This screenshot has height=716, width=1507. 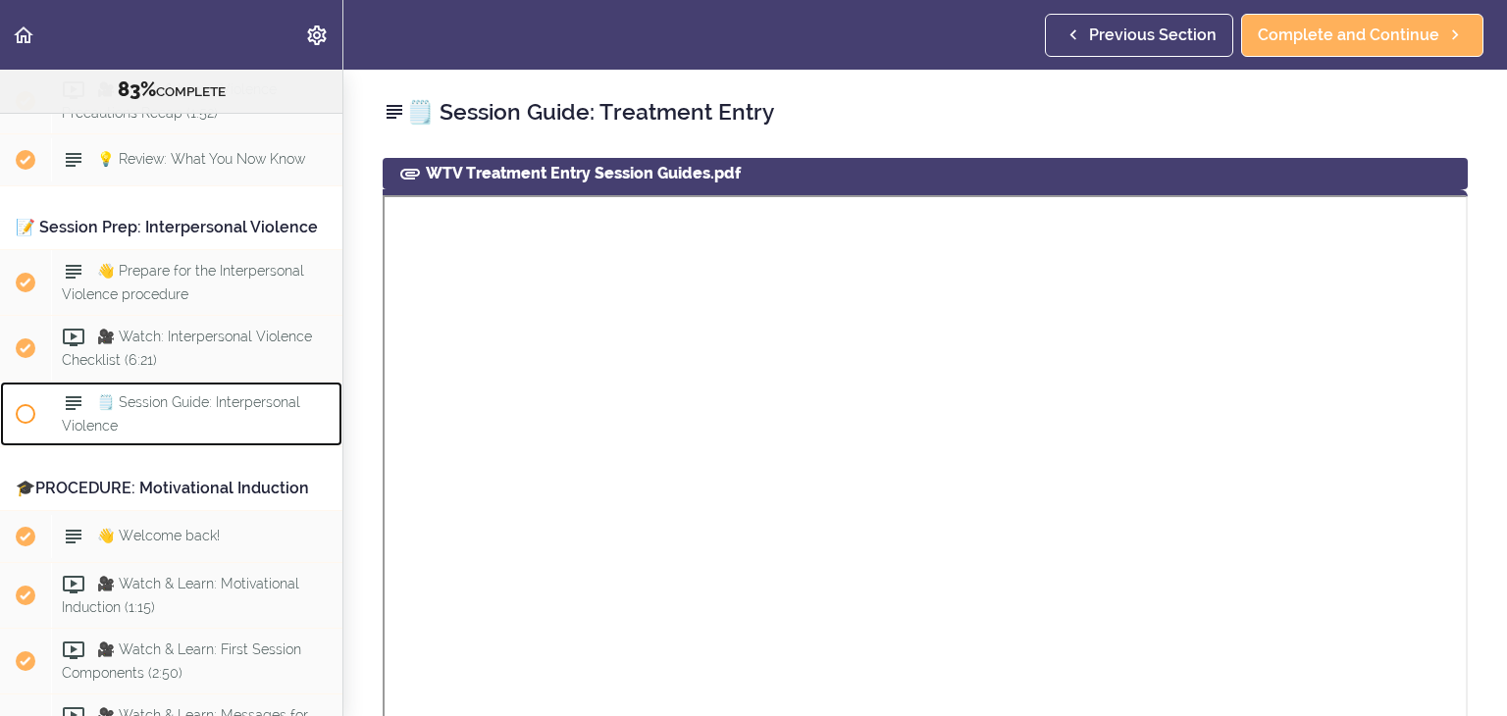 I want to click on span: 83%, so click(x=136, y=89).